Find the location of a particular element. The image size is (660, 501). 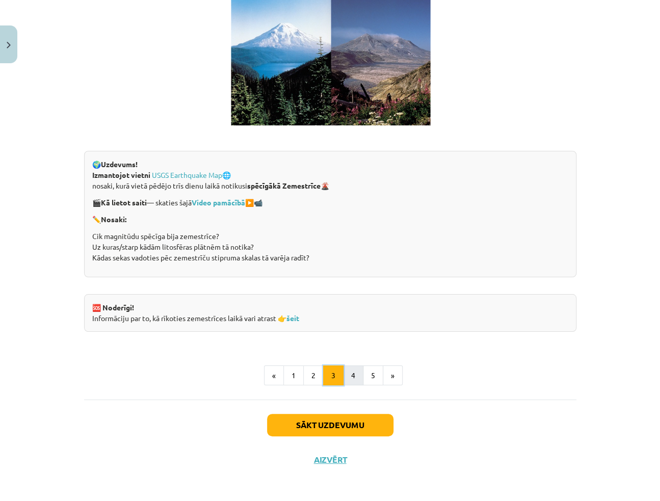

p: 🌐 nosaki, kurā vietā pēdējo trīs dienu laikā notikusi 🌋 is located at coordinates (330, 180).